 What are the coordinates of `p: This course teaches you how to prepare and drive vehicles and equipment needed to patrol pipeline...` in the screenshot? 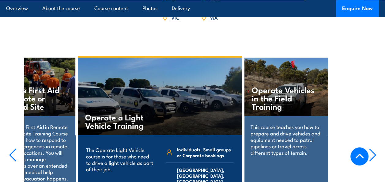 It's located at (286, 139).